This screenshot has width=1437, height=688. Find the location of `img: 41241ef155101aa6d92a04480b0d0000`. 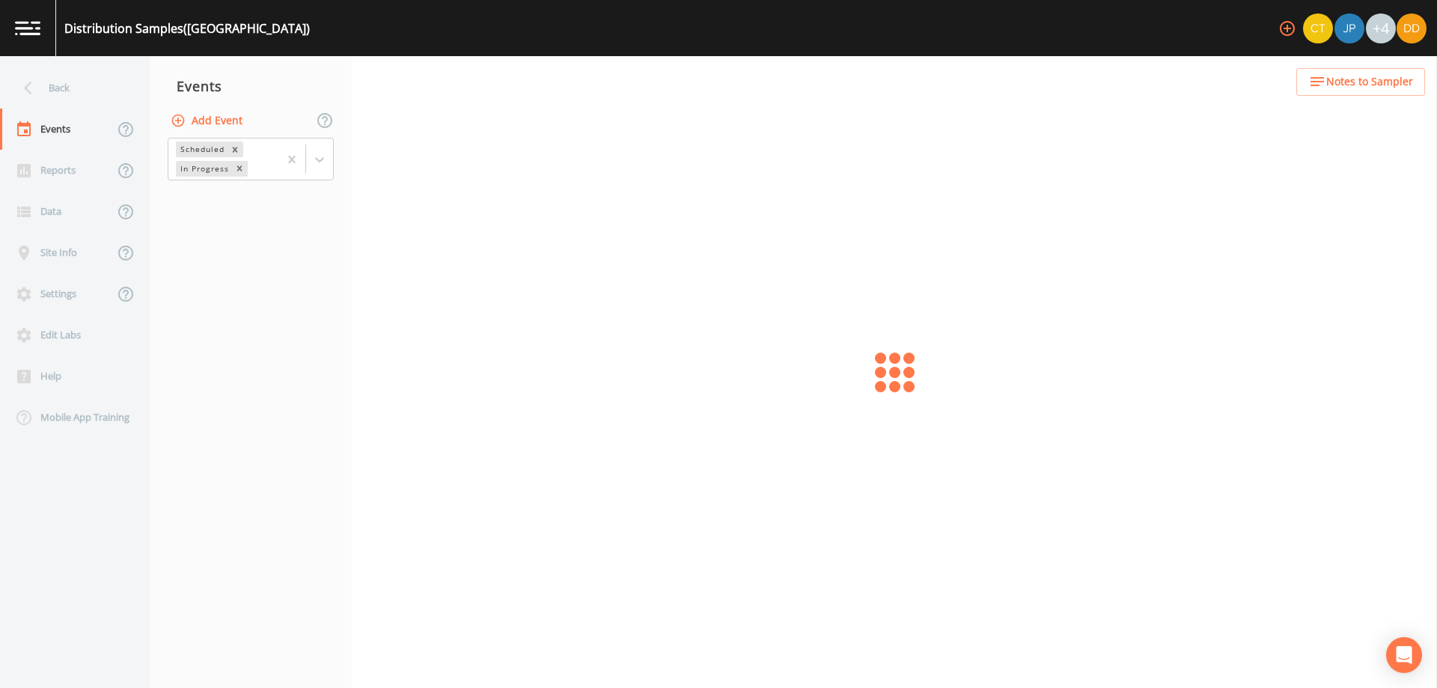

img: 41241ef155101aa6d92a04480b0d0000 is located at coordinates (1349, 28).